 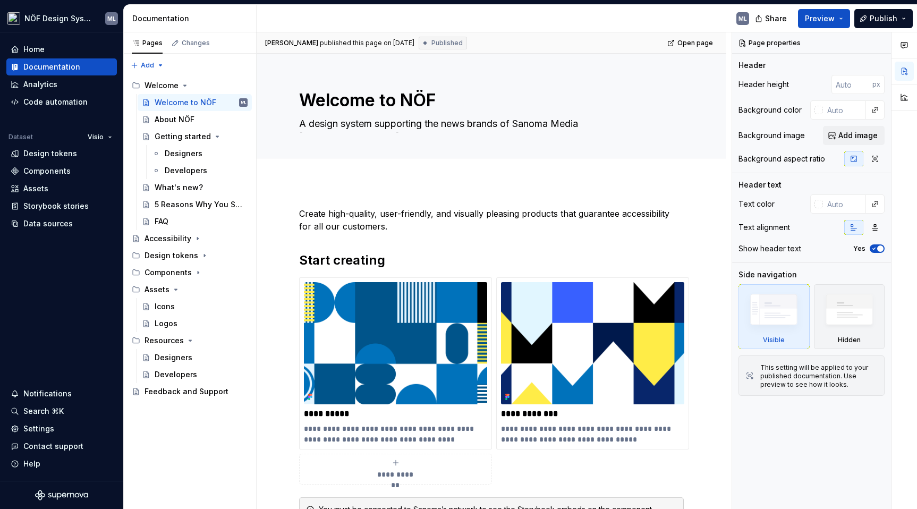 I want to click on div: Notifications, so click(x=47, y=394).